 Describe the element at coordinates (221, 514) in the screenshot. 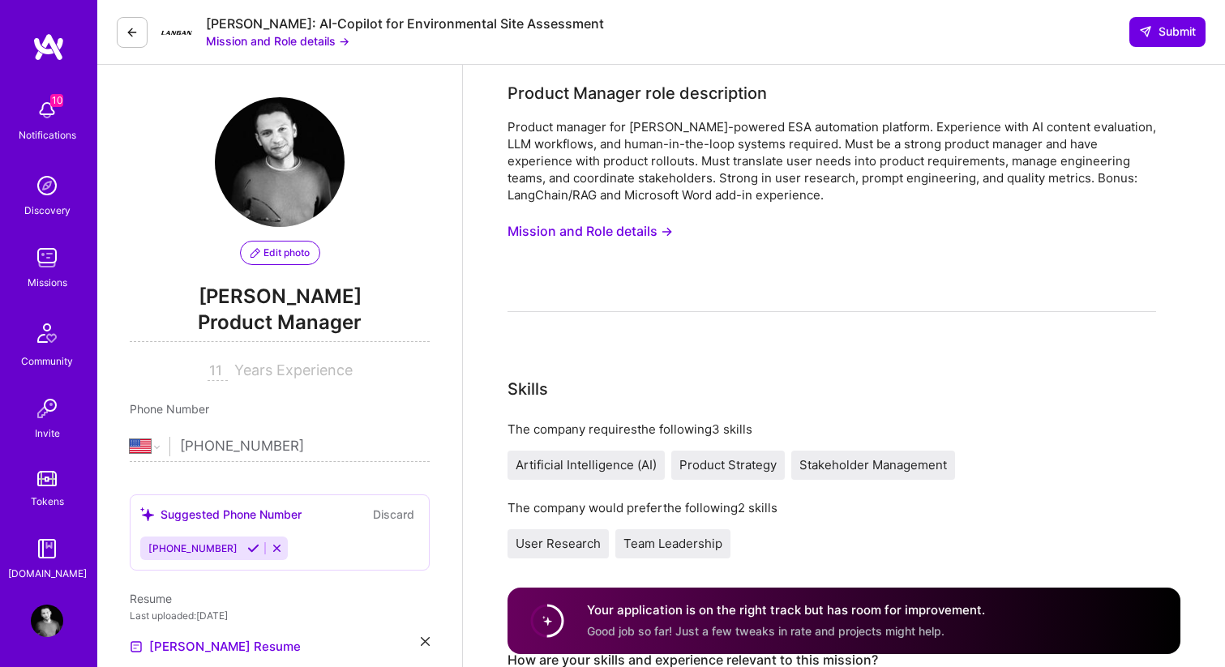

I see `div: Suggested Phone Number` at that location.